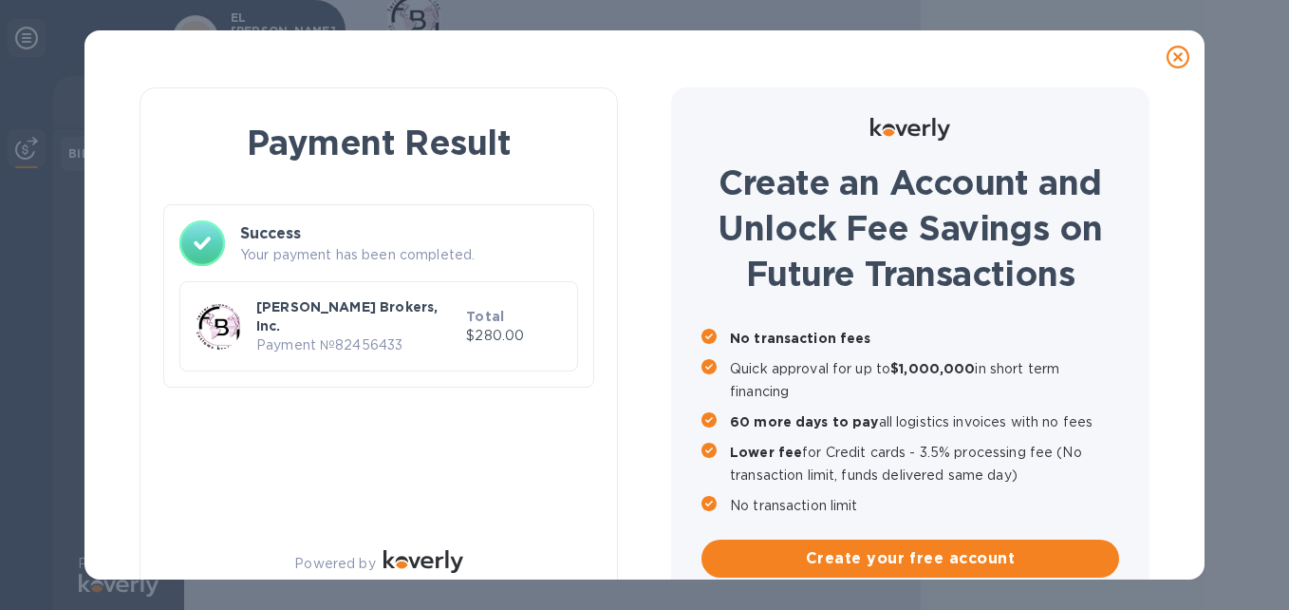 The width and height of the screenshot is (1289, 610). What do you see at coordinates (911, 558) in the screenshot?
I see `span: Create your free account` at bounding box center [911, 558].